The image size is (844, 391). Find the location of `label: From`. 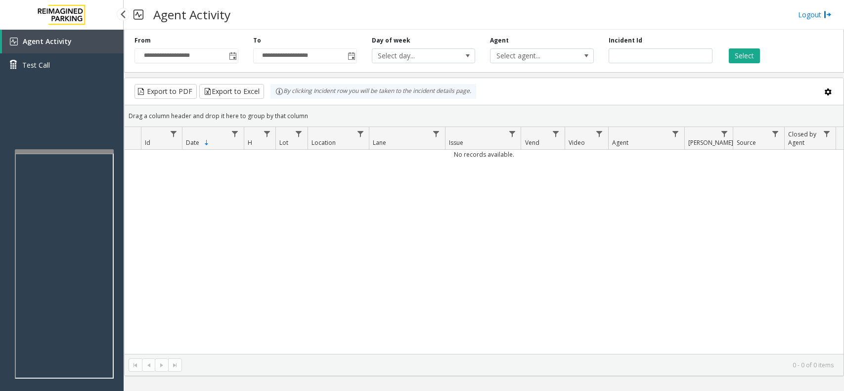

label: From is located at coordinates (142, 41).